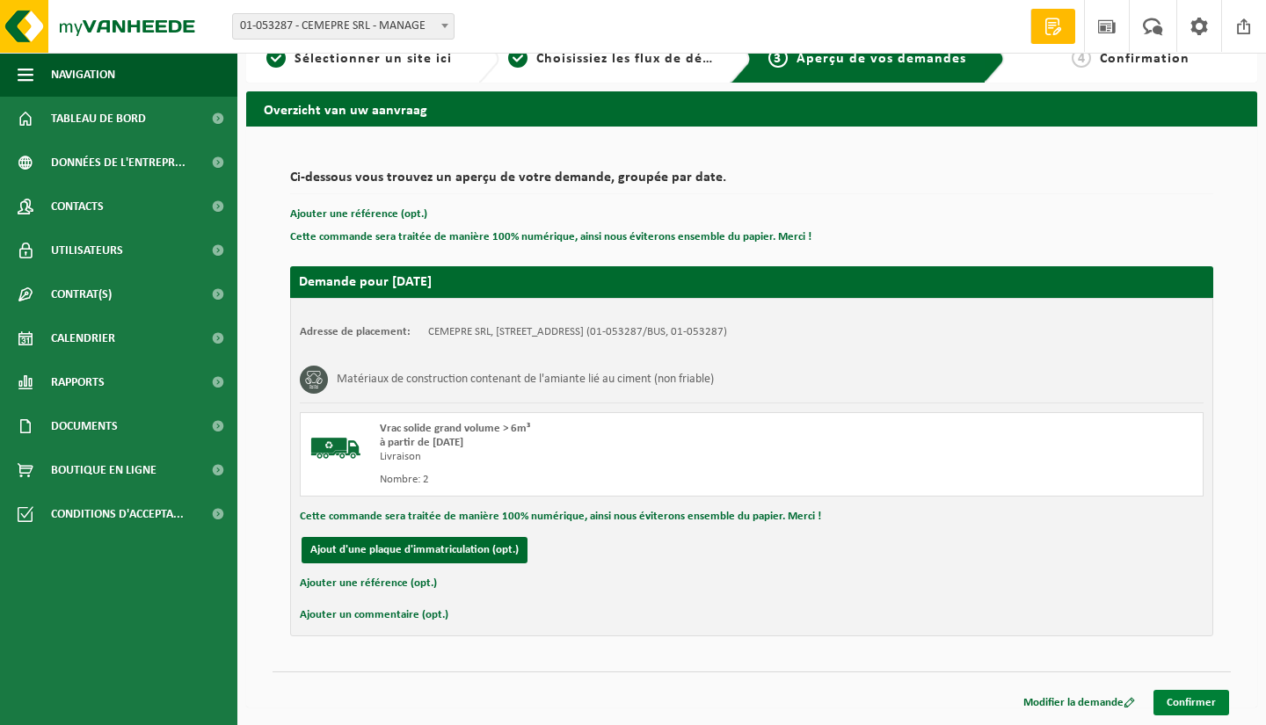 This screenshot has width=1266, height=725. I want to click on h2: Overzicht van uw aanvraag, so click(752, 108).